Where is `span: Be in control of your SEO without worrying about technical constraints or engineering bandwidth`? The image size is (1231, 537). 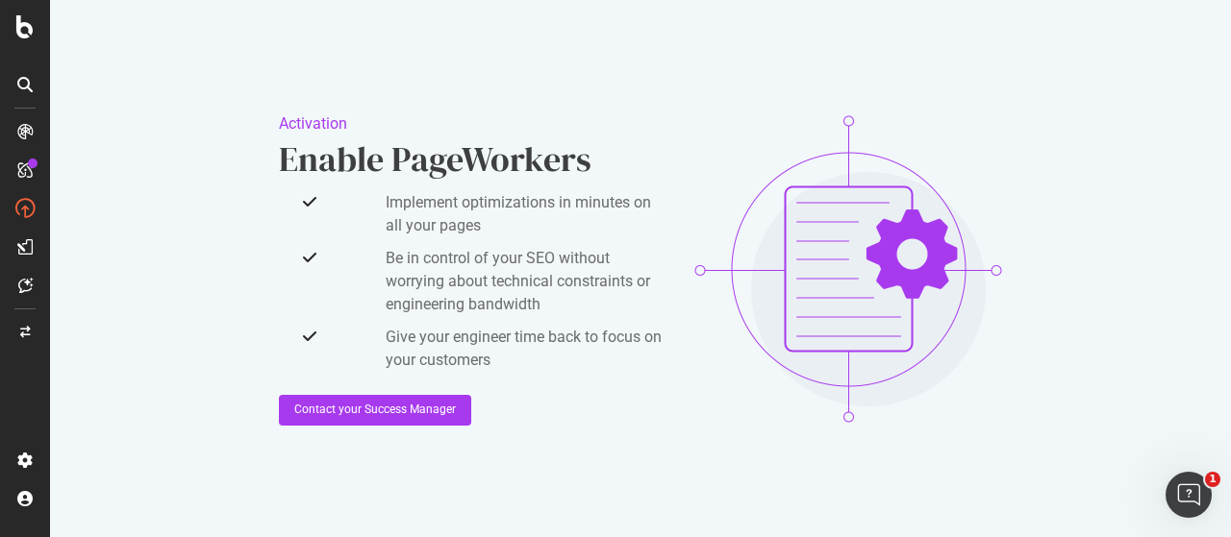
span: Be in control of your SEO without worrying about technical constraints or engineering bandwidth is located at coordinates (524, 282).